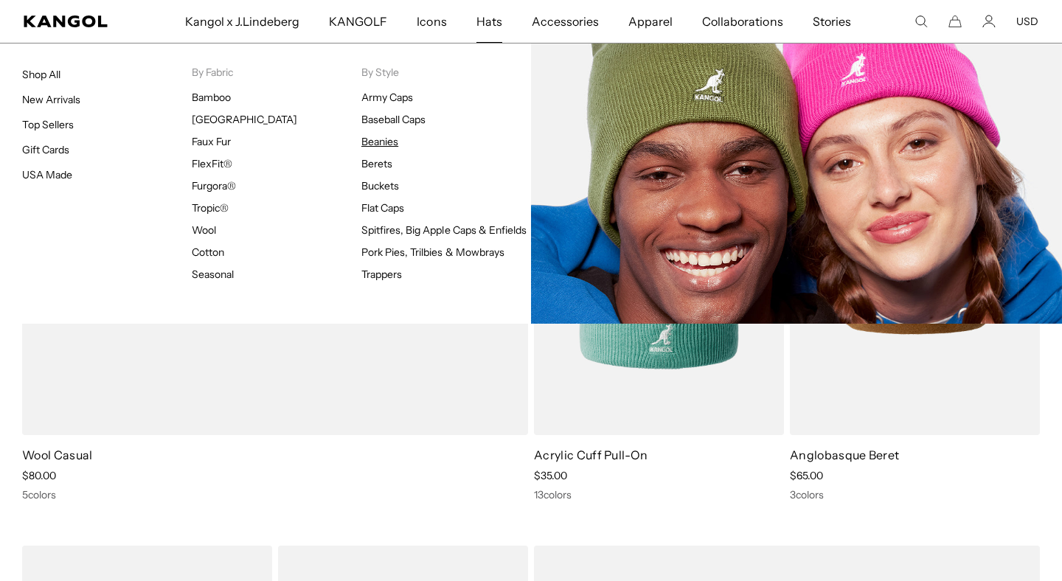 The image size is (1062, 581). What do you see at coordinates (381, 274) in the screenshot?
I see `a: Trappers` at bounding box center [381, 274].